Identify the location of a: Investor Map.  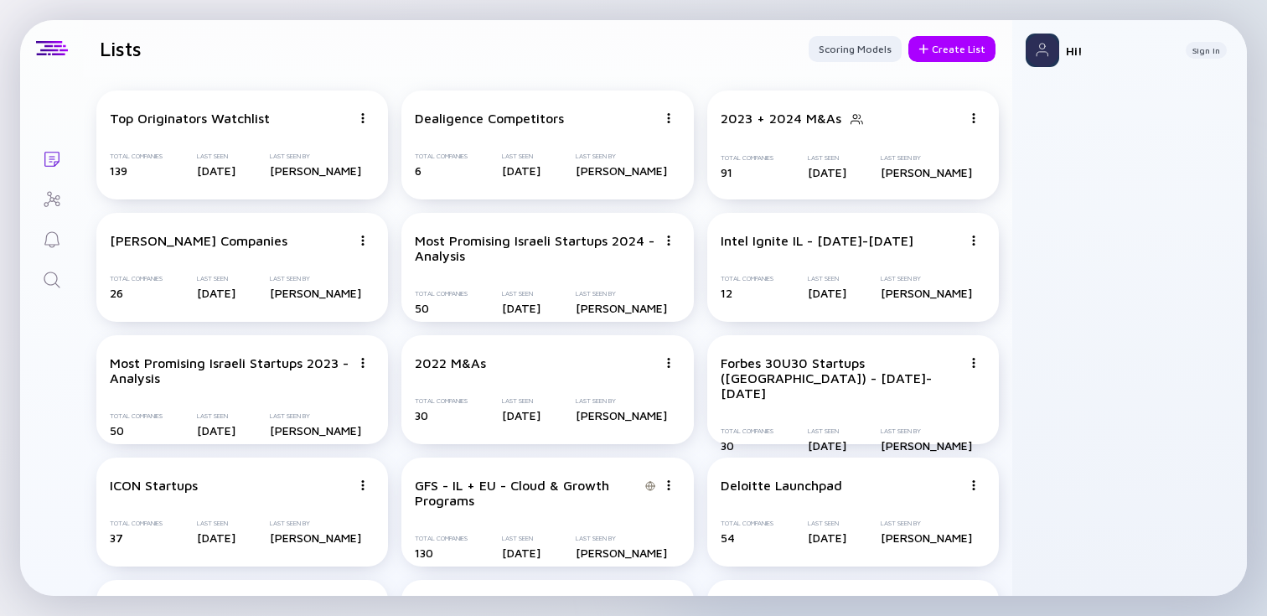
(51, 198).